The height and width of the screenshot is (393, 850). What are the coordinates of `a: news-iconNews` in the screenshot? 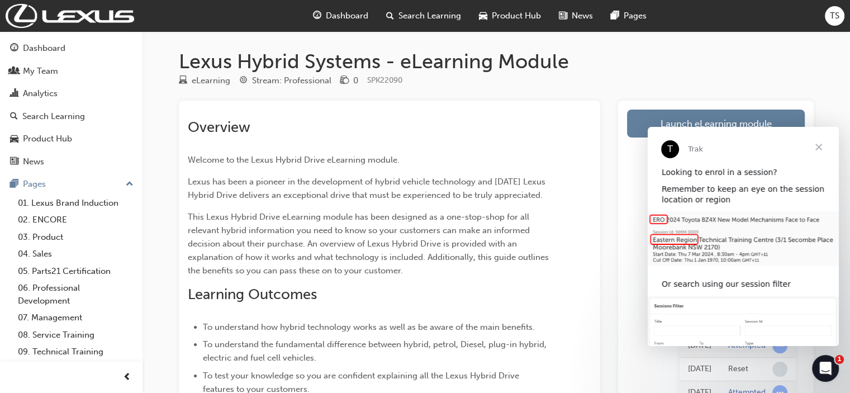 It's located at (576, 16).